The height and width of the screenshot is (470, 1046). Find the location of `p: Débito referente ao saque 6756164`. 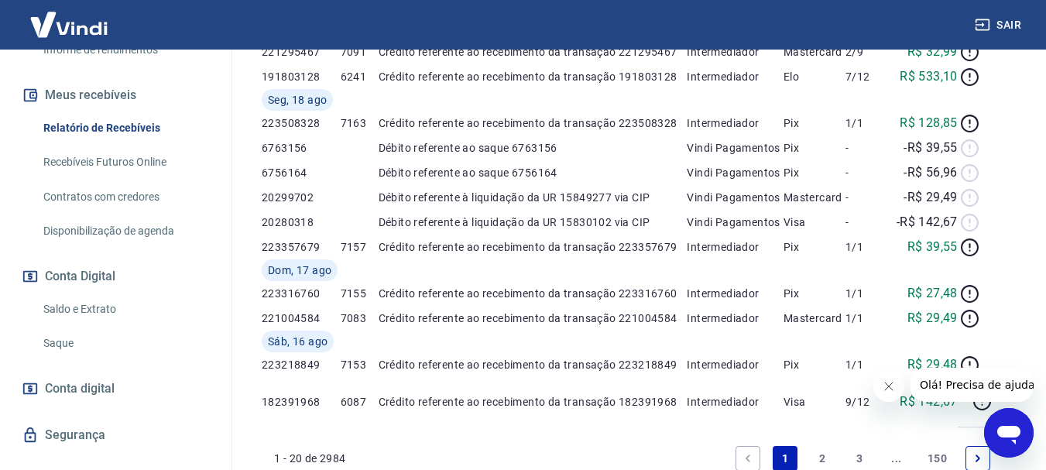

p: Débito referente ao saque 6756164 is located at coordinates (532, 173).